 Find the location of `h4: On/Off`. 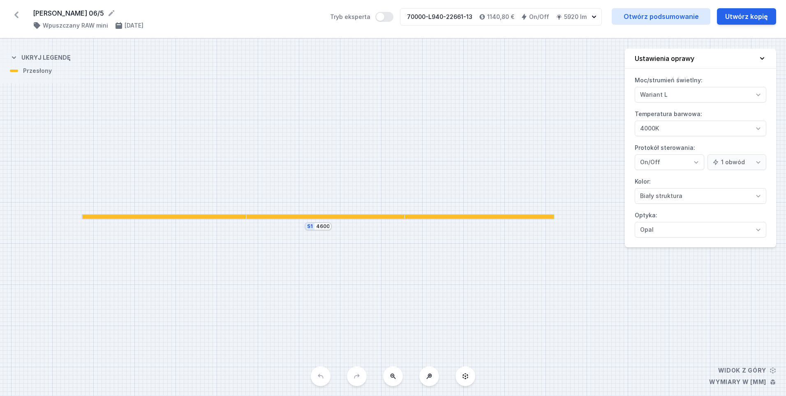

h4: On/Off is located at coordinates (539, 17).